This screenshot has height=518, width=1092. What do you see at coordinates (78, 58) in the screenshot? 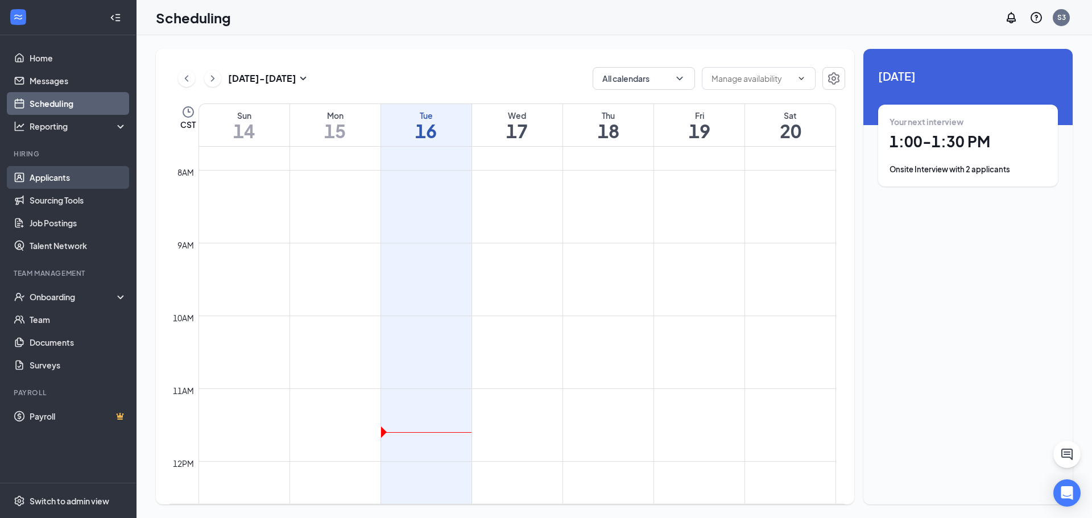
I see `a: Home` at bounding box center [78, 58].